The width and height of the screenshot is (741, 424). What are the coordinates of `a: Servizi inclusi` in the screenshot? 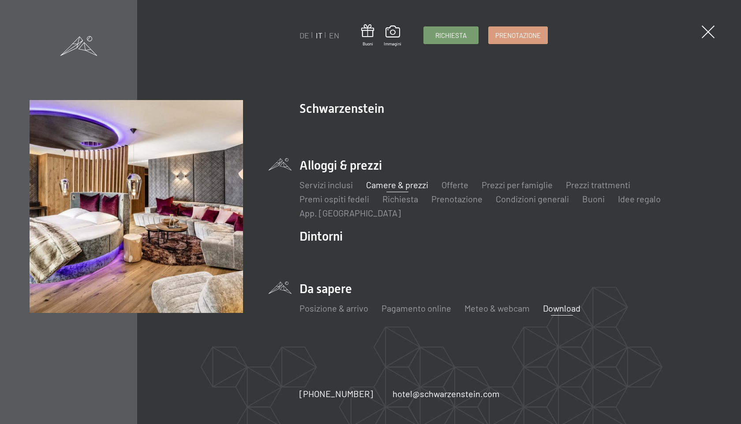 It's located at (326, 185).